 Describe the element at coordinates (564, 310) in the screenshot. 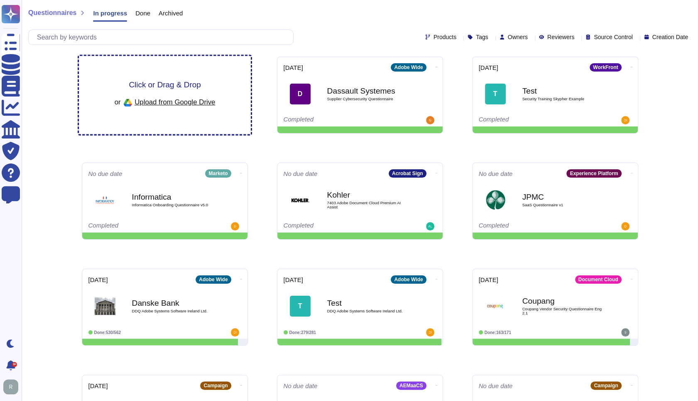

I see `span: Coupang Vendor Security Questionnaire Eng 2.1` at that location.